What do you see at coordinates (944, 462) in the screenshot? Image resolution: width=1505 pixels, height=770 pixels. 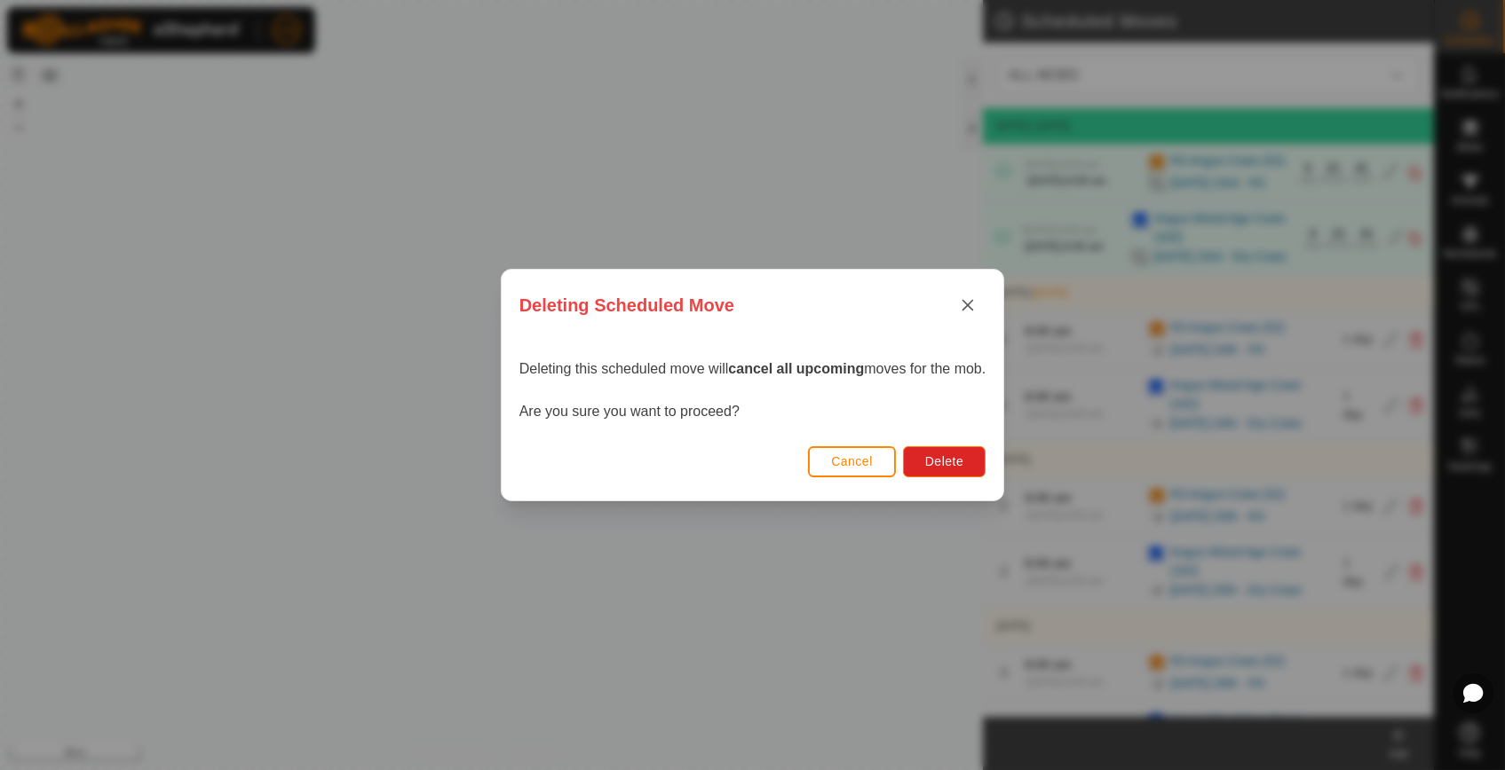 I see `button: Delete` at bounding box center [944, 462].